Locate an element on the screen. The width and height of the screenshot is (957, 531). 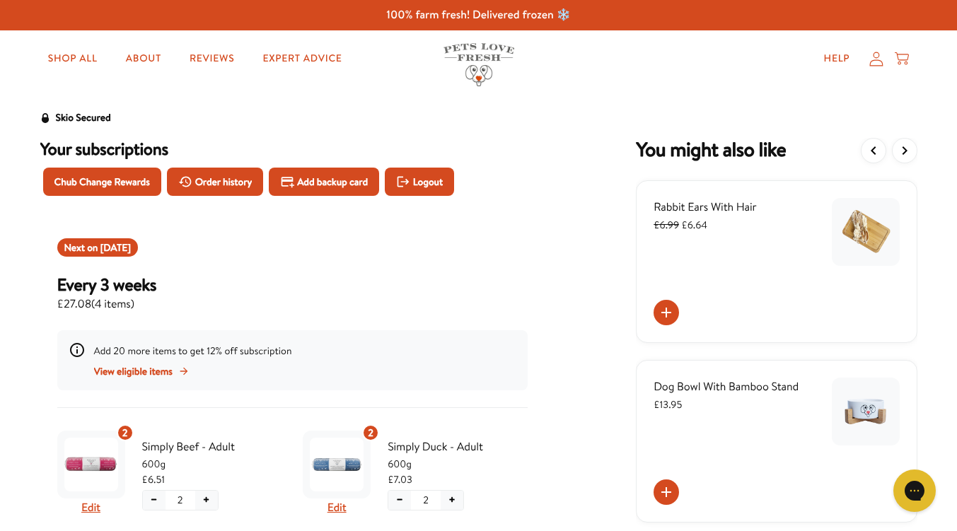
span: Simply Duck - Adult is located at coordinates (457, 447).